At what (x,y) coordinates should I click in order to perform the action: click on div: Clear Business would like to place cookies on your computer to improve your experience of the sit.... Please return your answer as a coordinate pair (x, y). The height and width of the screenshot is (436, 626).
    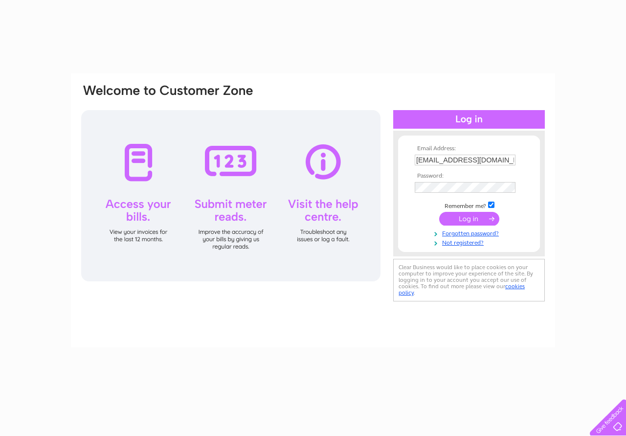
    Looking at the image, I should click on (469, 280).